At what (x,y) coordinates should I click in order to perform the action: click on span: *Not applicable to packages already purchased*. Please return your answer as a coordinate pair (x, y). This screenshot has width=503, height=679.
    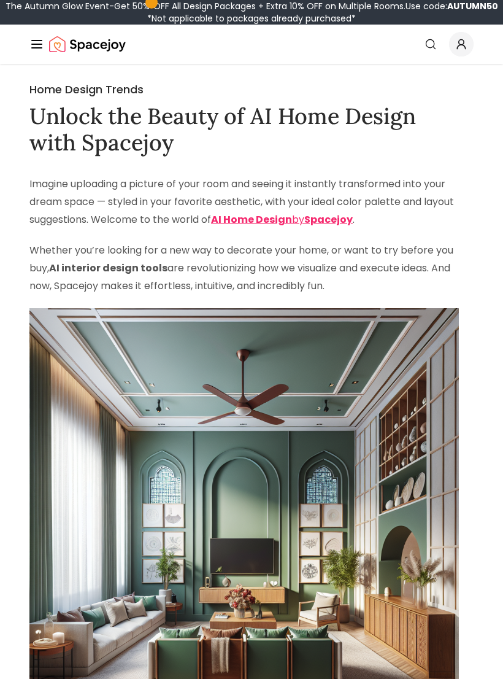
    Looking at the image, I should click on (252, 18).